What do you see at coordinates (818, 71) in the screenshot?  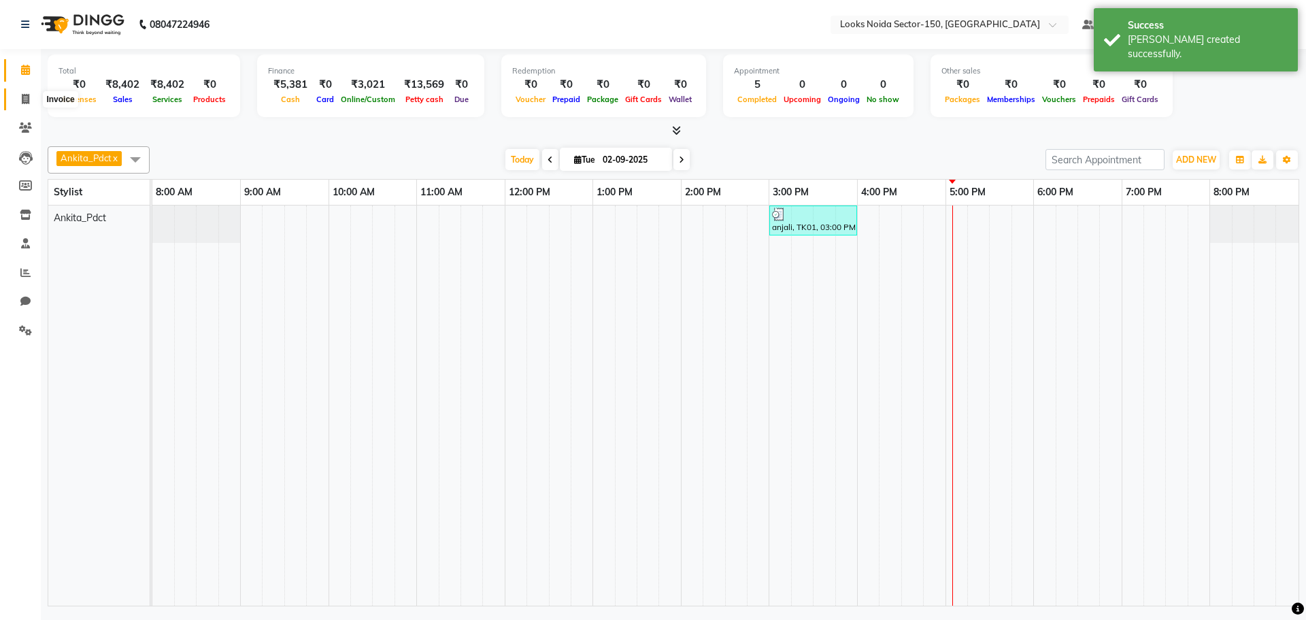 I see `div: Appointment` at bounding box center [818, 71].